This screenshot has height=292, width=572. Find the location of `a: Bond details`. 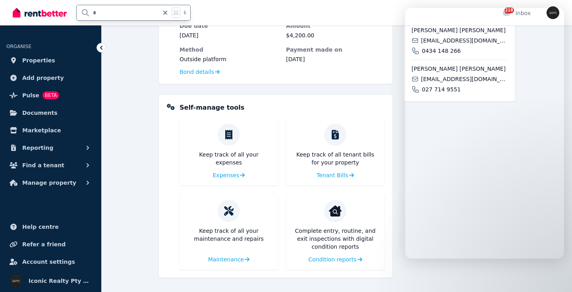

a: Bond details is located at coordinates (199, 72).